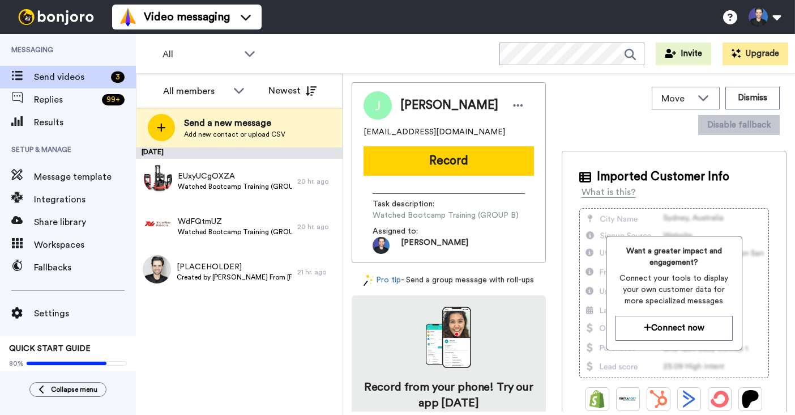 The image size is (795, 415). Describe the element at coordinates (449, 161) in the screenshot. I see `button: Record` at that location.